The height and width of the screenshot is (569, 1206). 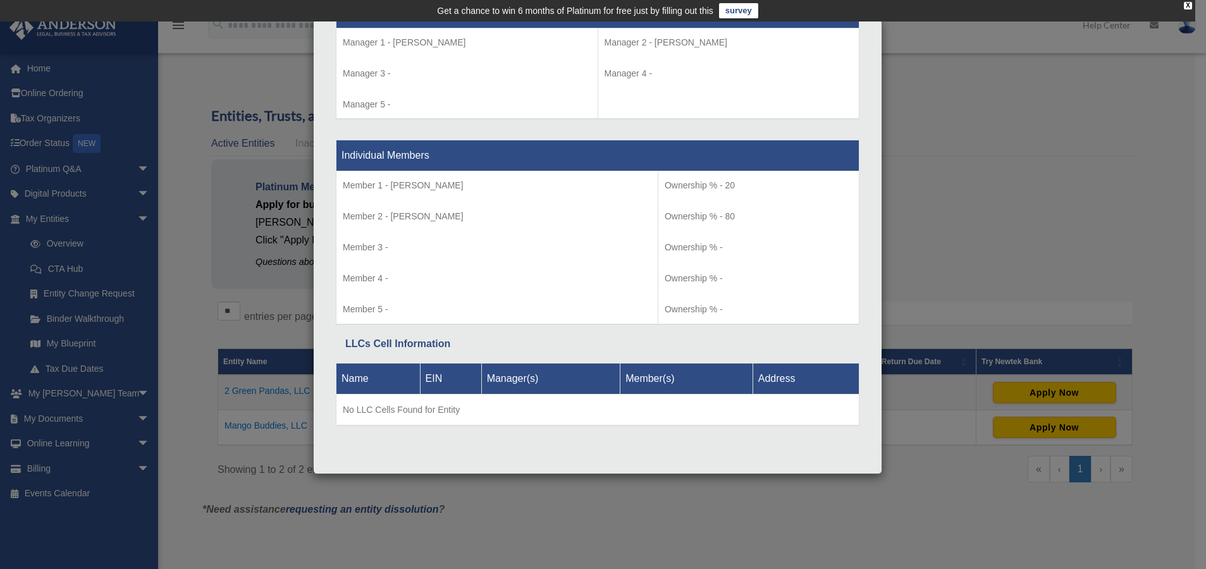 I want to click on div: close, so click(x=1188, y=6).